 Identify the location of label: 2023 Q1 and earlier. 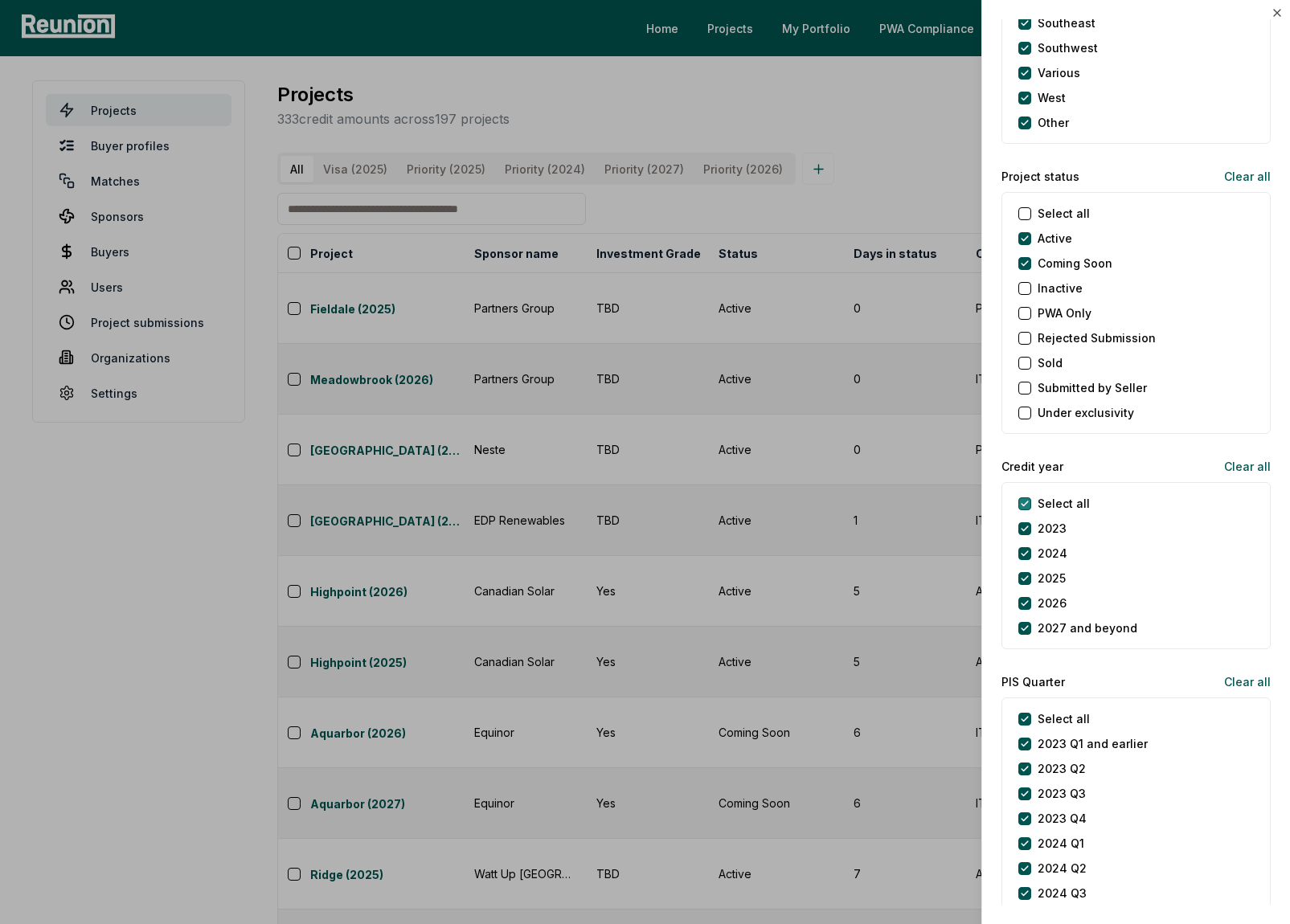
(1092, 744).